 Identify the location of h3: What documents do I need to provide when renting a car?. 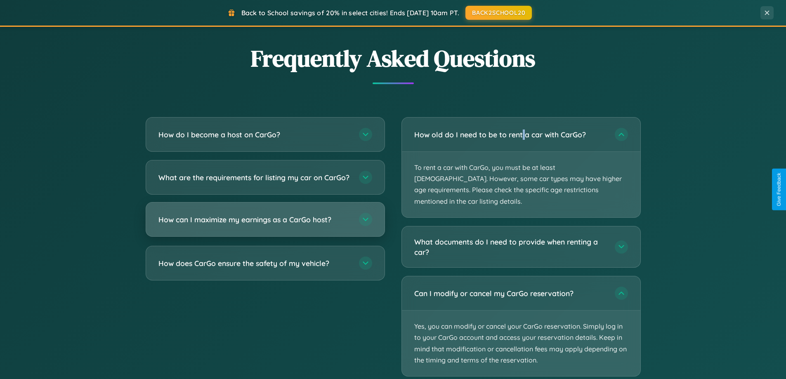
(510, 247).